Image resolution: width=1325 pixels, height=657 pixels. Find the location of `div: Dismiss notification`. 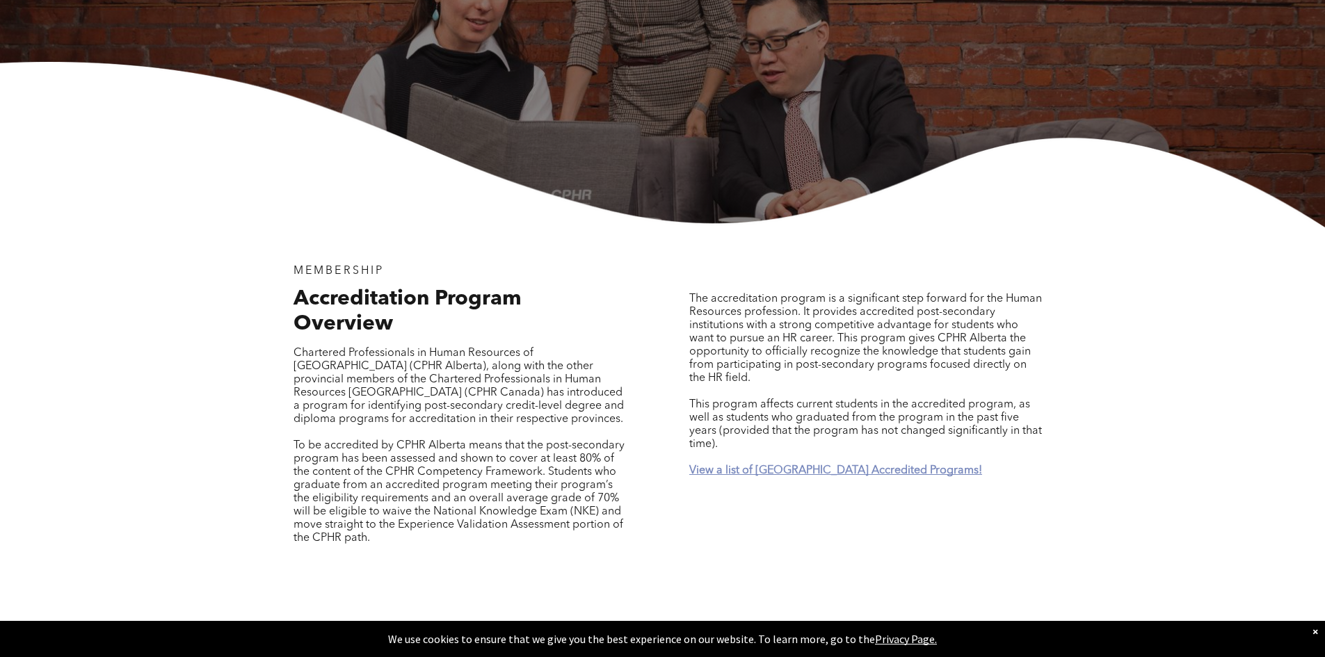

div: Dismiss notification is located at coordinates (1315, 631).